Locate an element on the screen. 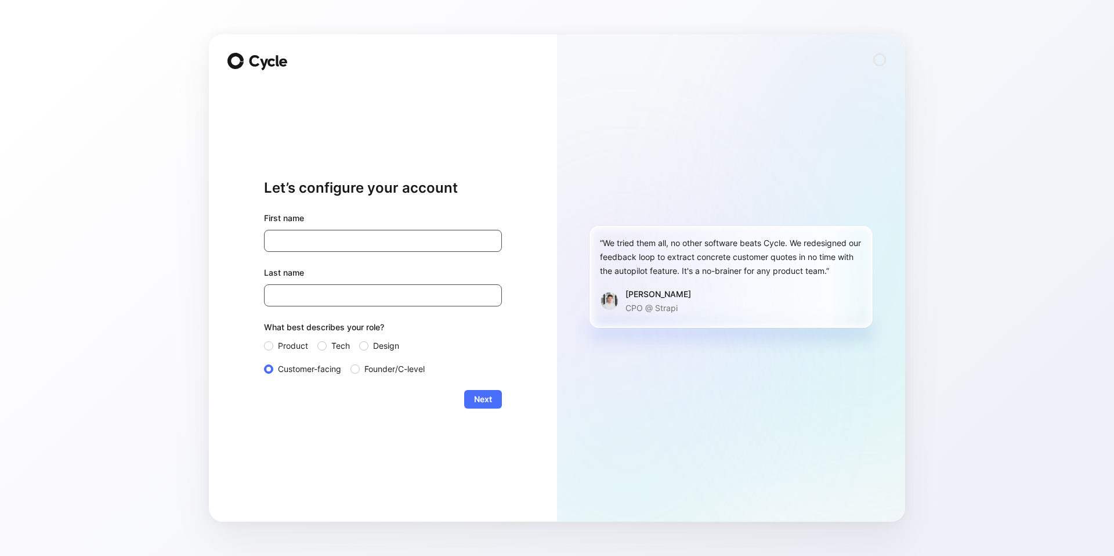 This screenshot has height=556, width=1114. div: First name is located at coordinates (383, 218).